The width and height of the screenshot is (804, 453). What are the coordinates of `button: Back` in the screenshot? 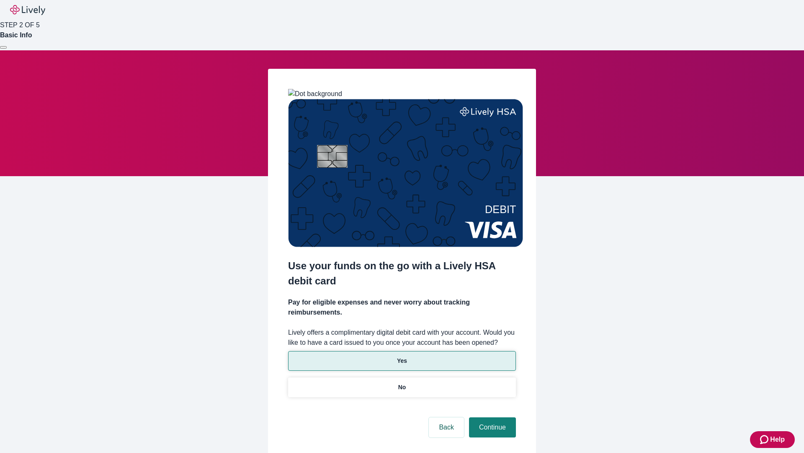 It's located at (447, 427).